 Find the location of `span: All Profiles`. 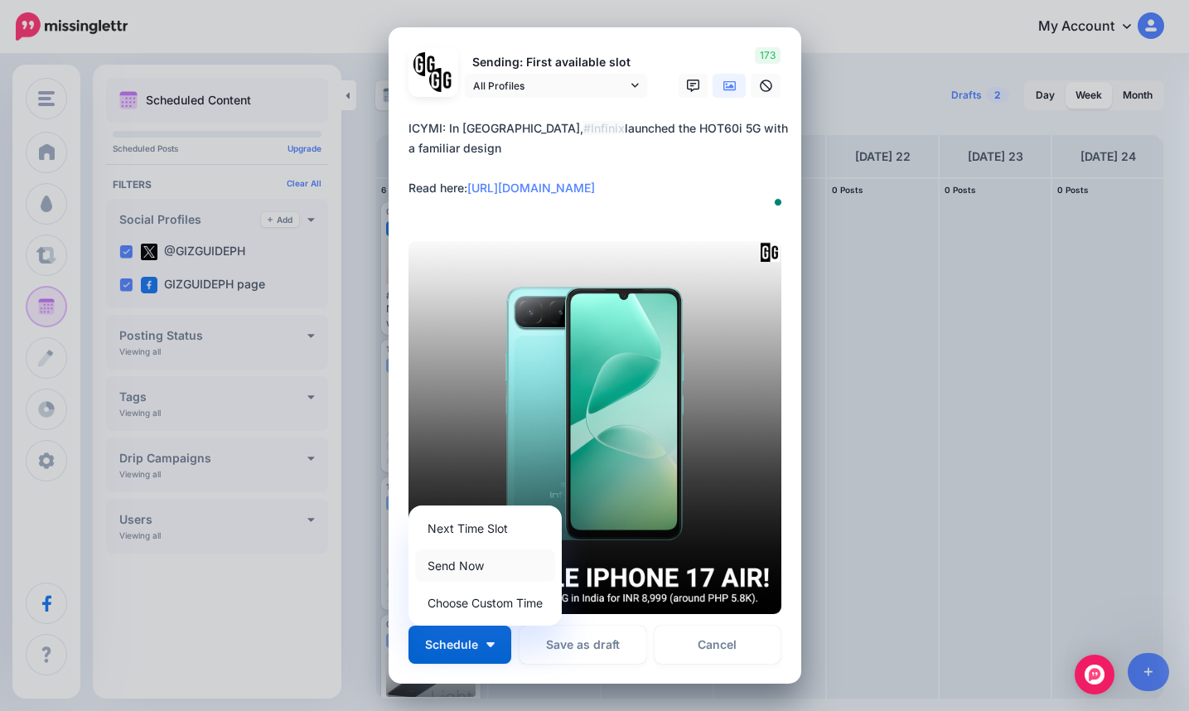

span: All Profiles is located at coordinates (550, 85).